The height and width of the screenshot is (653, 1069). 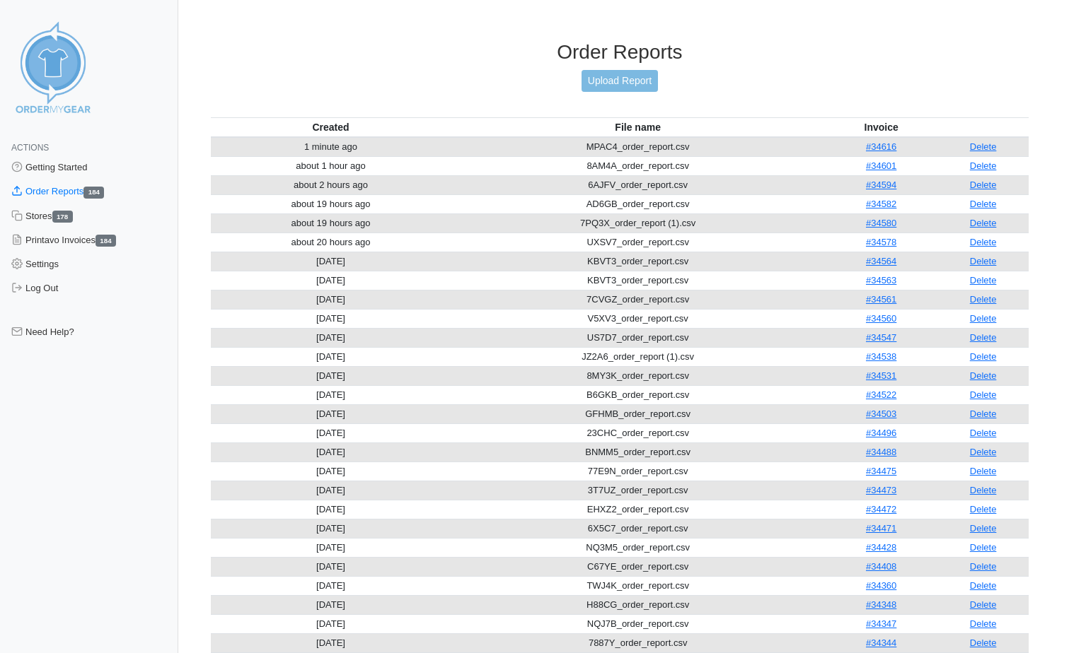 I want to click on td: 6X5C7_order_report.csv, so click(x=637, y=528).